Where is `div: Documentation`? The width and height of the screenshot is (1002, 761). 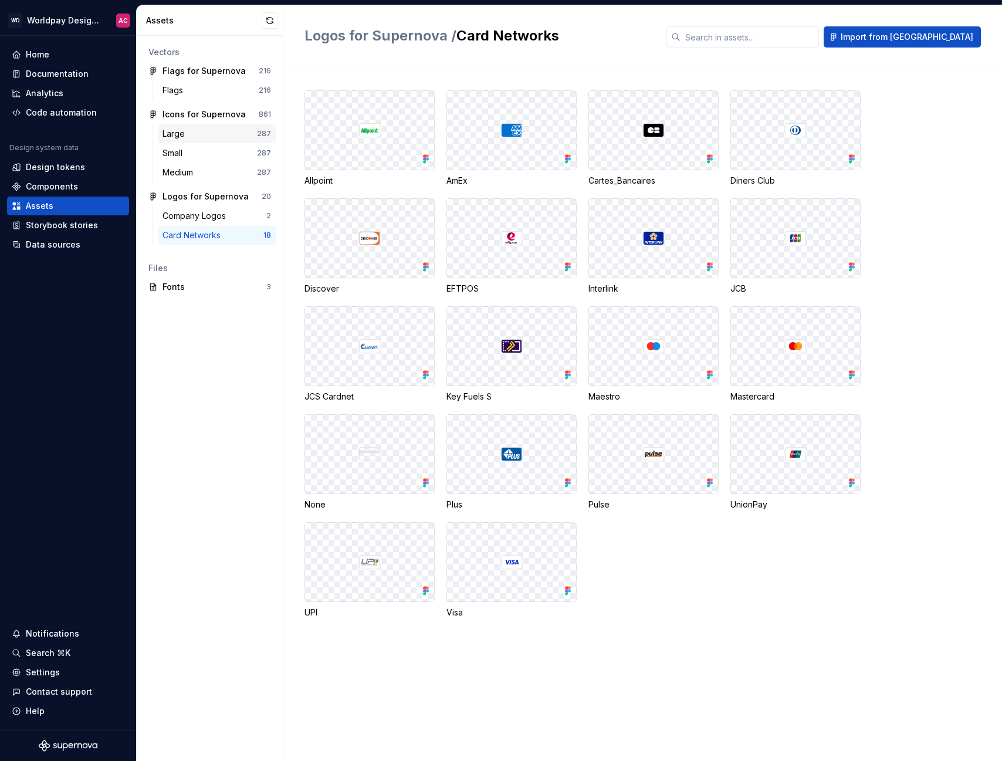 div: Documentation is located at coordinates (57, 74).